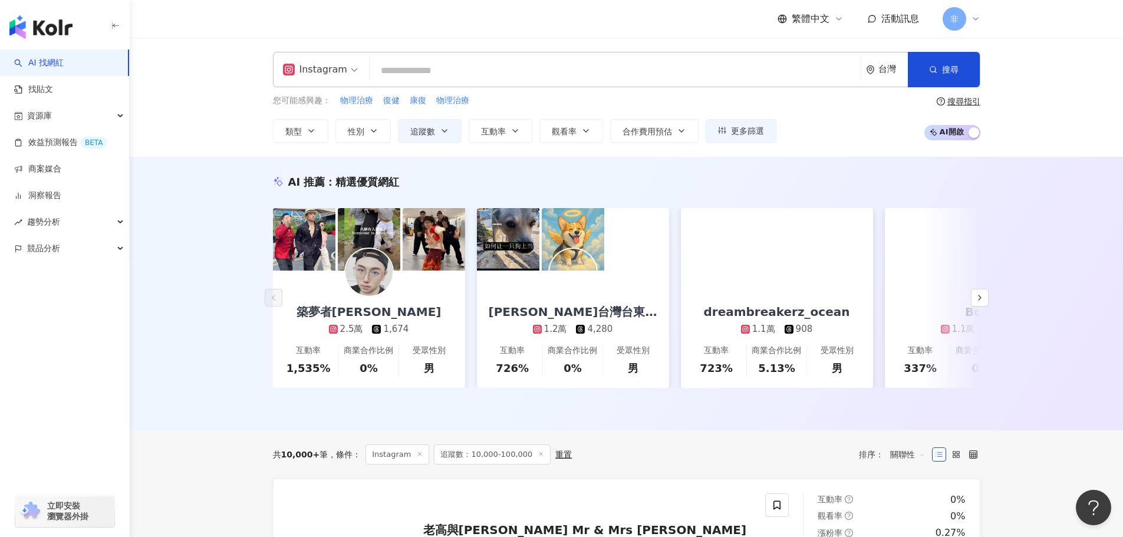 Image resolution: width=1123 pixels, height=537 pixels. Describe the element at coordinates (38, 196) in the screenshot. I see `a: 洞察報告` at that location.